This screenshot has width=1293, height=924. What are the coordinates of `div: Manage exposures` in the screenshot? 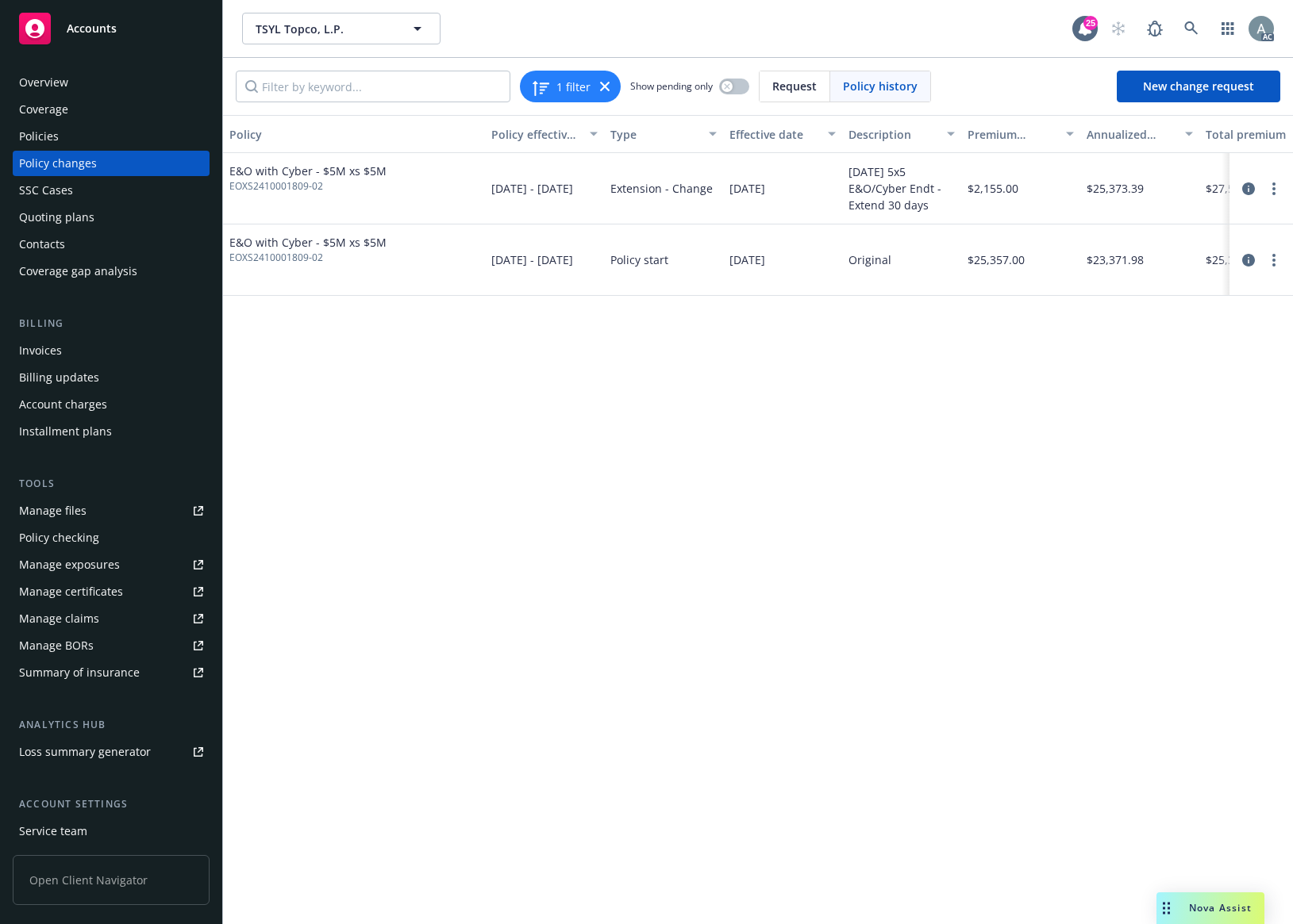 It's located at (69, 565).